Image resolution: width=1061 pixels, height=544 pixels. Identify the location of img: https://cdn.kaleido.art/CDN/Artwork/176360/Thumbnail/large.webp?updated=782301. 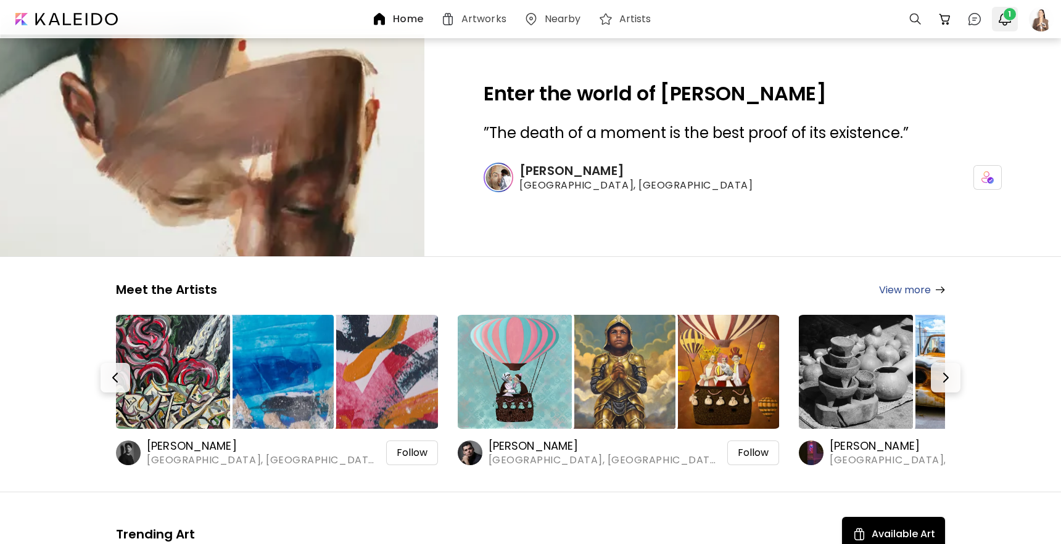
(173, 372).